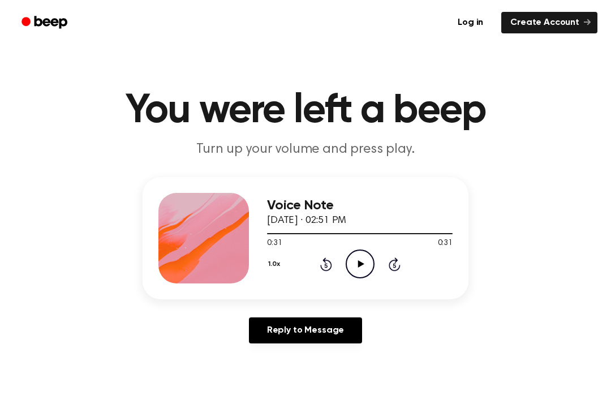 The width and height of the screenshot is (611, 400). What do you see at coordinates (45, 23) in the screenshot?
I see `a: Beep` at bounding box center [45, 23].